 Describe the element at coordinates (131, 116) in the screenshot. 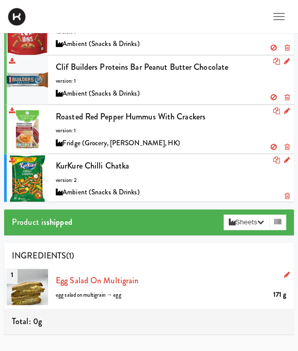

I see `span: Roasted Red Pepper Hummus with Crackers` at that location.